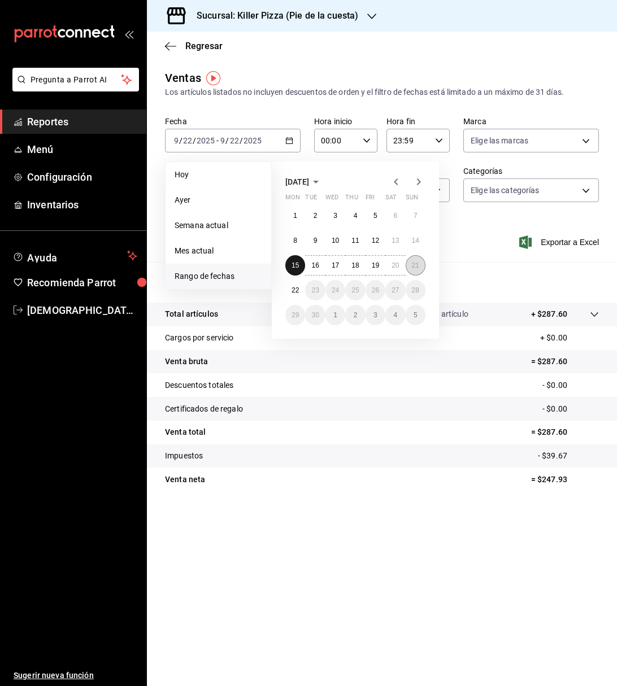  Describe the element at coordinates (375, 241) in the screenshot. I see `abbr: September 12, 2025` at that location.